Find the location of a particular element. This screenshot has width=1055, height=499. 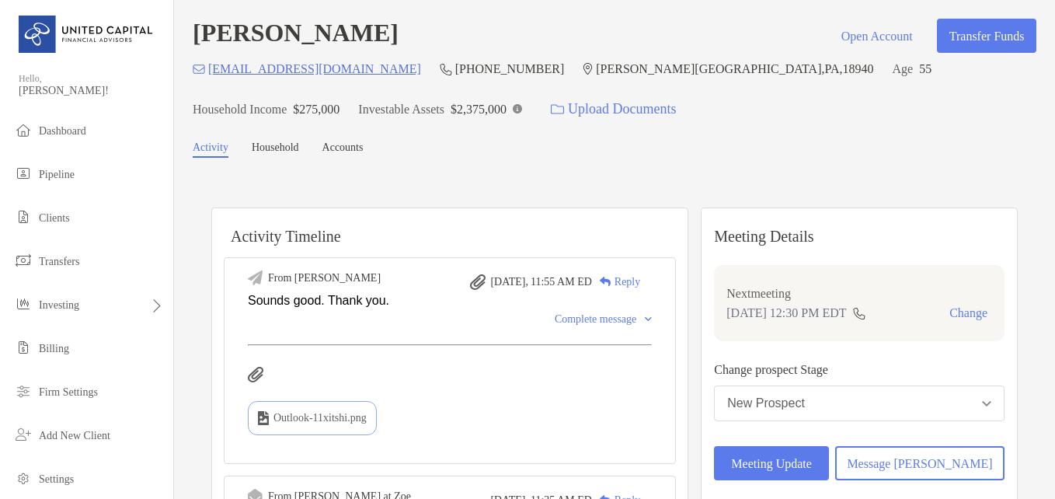

p: $2,375,000 is located at coordinates (479, 109).